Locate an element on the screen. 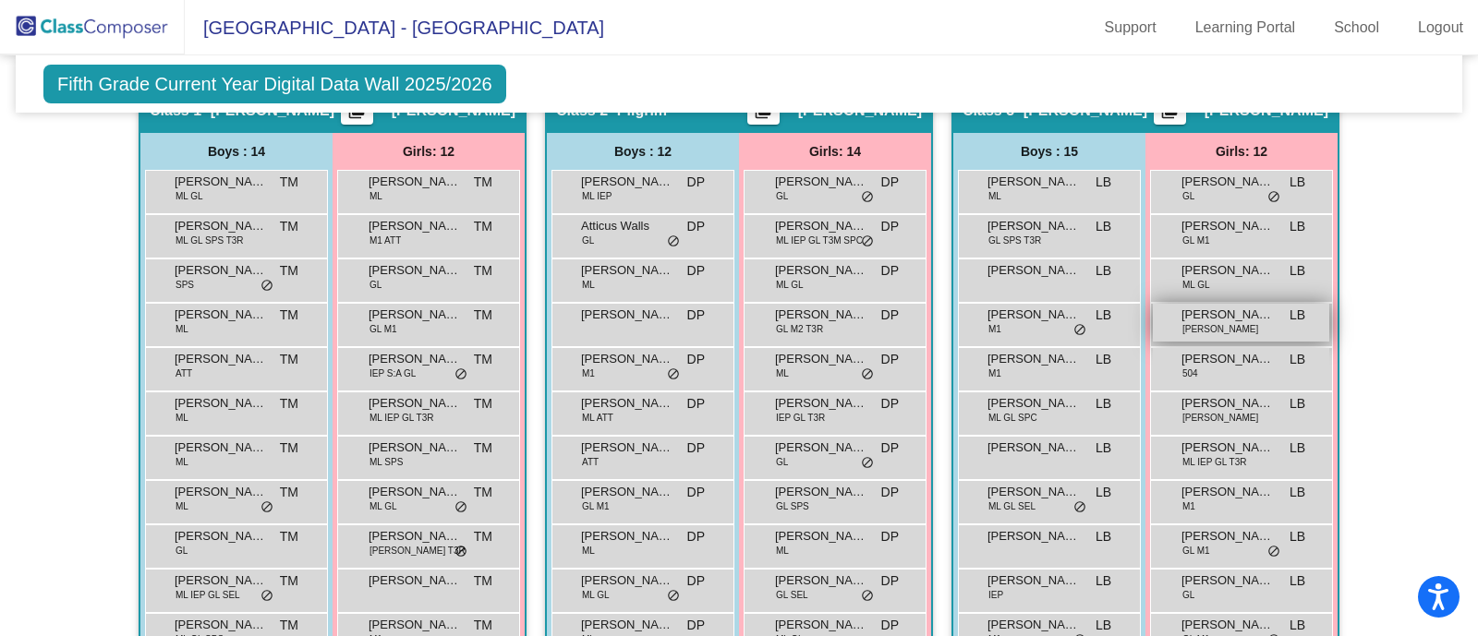  span: SPS is located at coordinates (185, 284).